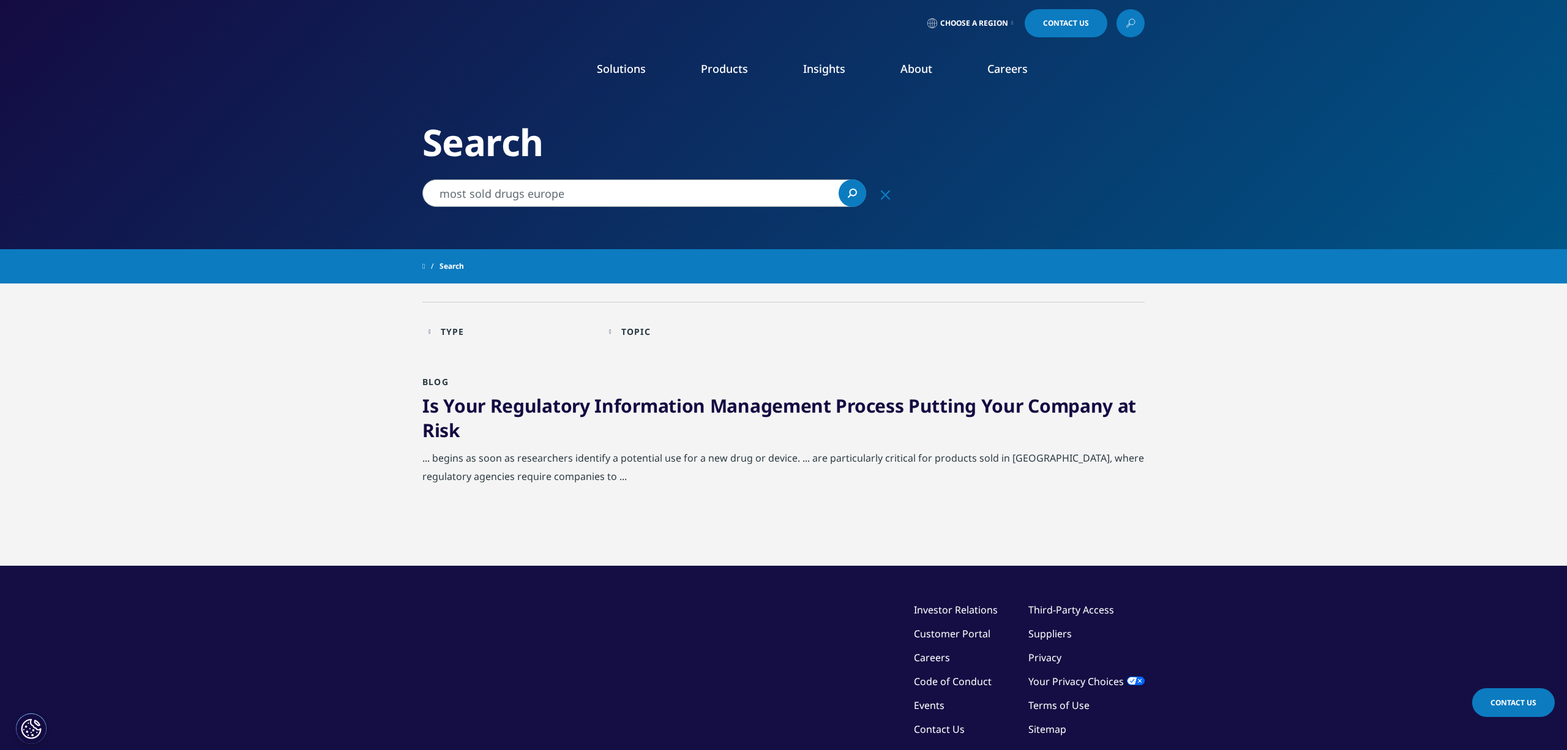 The width and height of the screenshot is (1567, 750). Describe the element at coordinates (1045, 658) in the screenshot. I see `a: Privacy` at that location.